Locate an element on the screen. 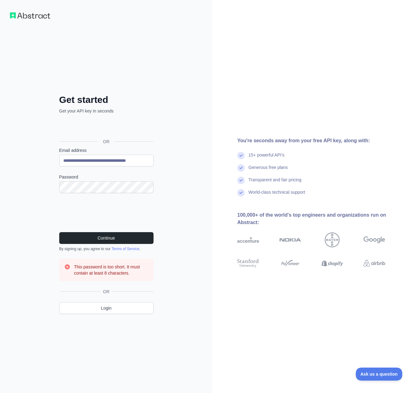 The height and width of the screenshot is (393, 415). h2: Get started is located at coordinates (106, 100).